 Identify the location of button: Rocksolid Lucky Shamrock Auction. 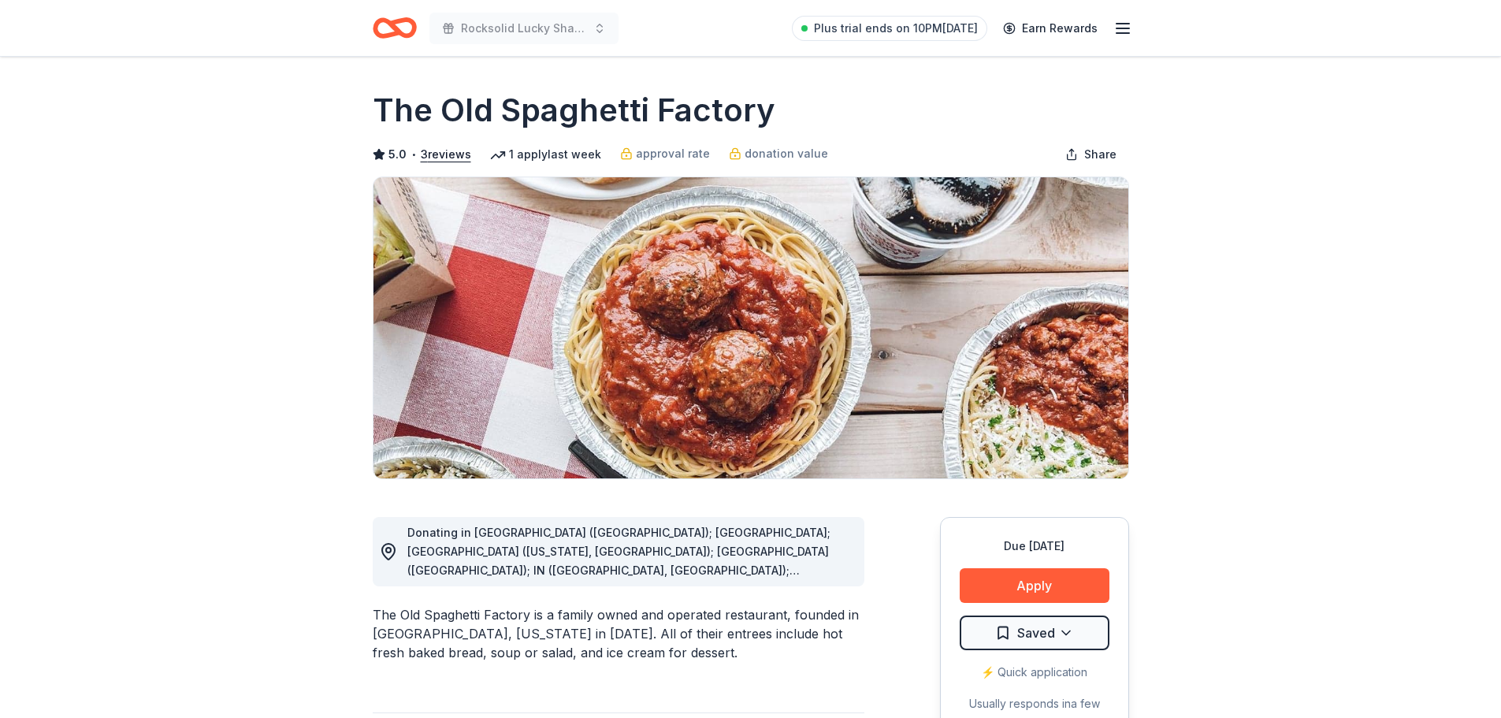
(524, 28).